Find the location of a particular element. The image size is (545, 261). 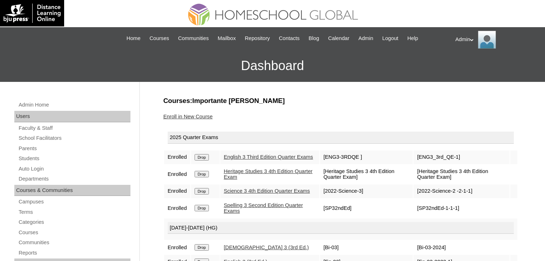

span: Repository is located at coordinates (257, 38).